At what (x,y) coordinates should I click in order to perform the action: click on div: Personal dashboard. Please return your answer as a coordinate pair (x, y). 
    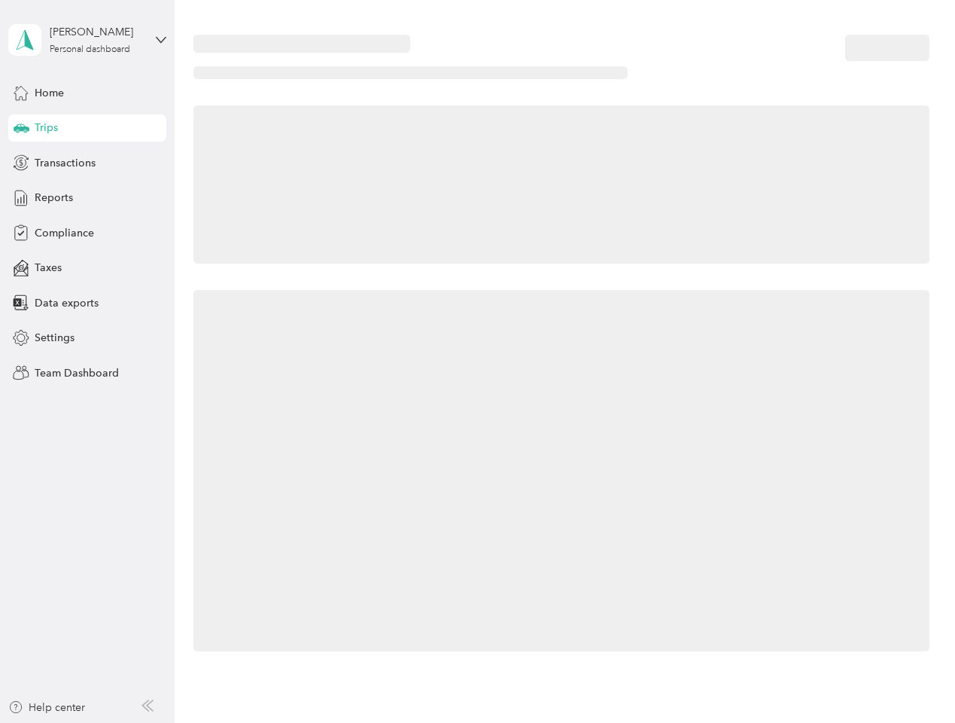
    Looking at the image, I should click on (90, 50).